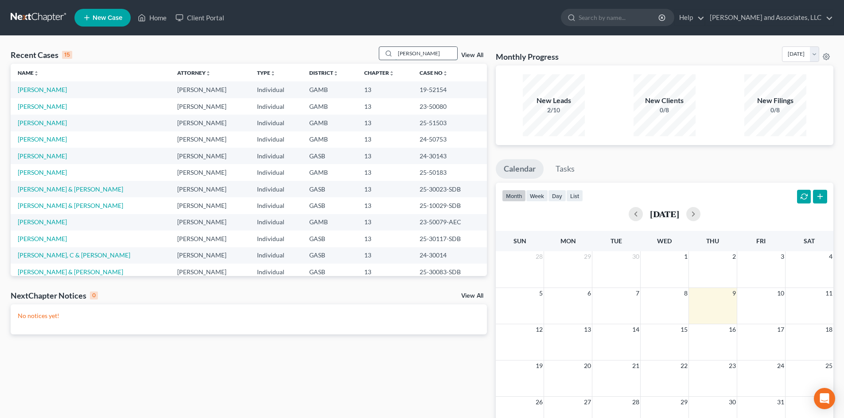 Image resolution: width=844 pixels, height=418 pixels. Describe the element at coordinates (519, 241) in the screenshot. I see `span: Sun` at that location.